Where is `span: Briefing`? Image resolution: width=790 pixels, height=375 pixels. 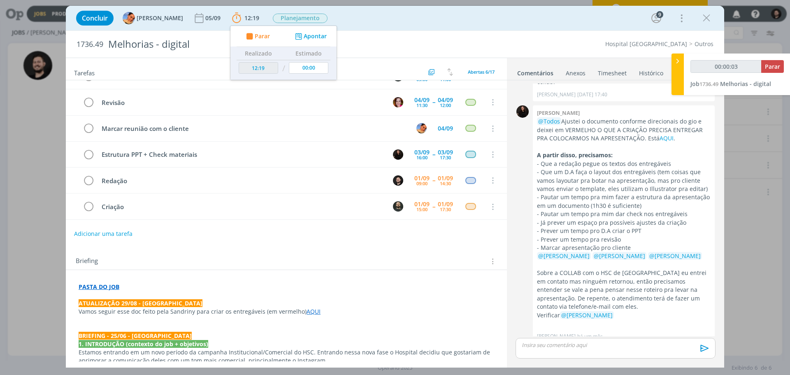 span: Briefing is located at coordinates (87, 261).